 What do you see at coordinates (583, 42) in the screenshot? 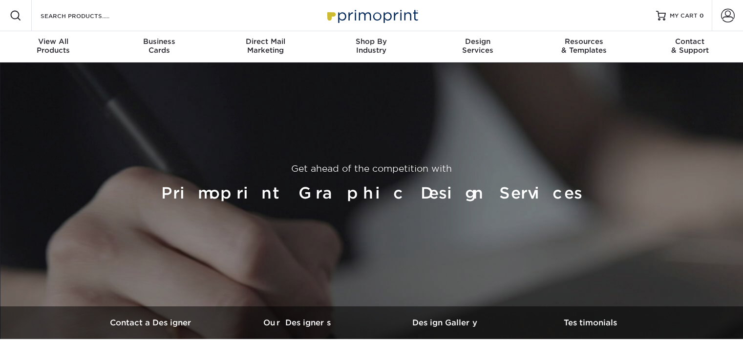
I see `span: Resources` at bounding box center [583, 42].